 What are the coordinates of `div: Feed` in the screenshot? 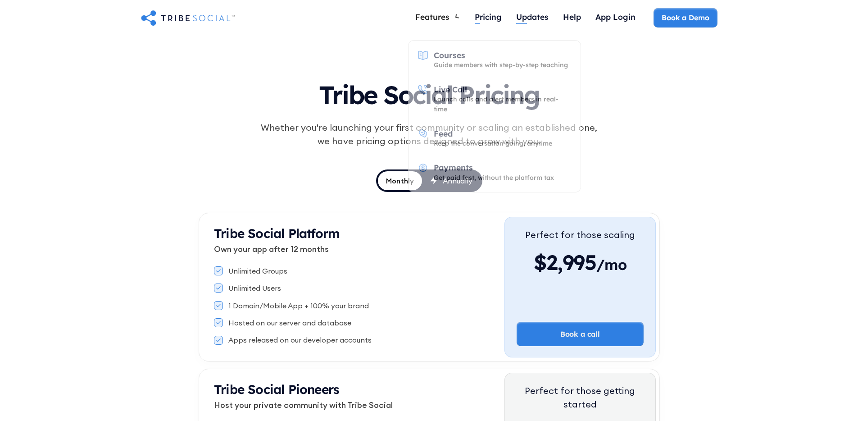 It's located at (443, 133).